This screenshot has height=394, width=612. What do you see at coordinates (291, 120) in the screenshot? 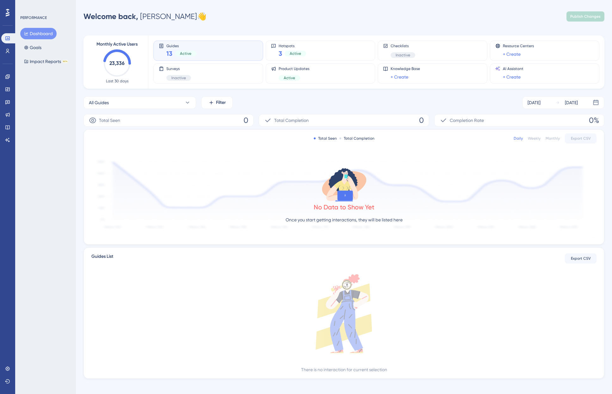
I see `span: Total Completion` at bounding box center [291, 120].